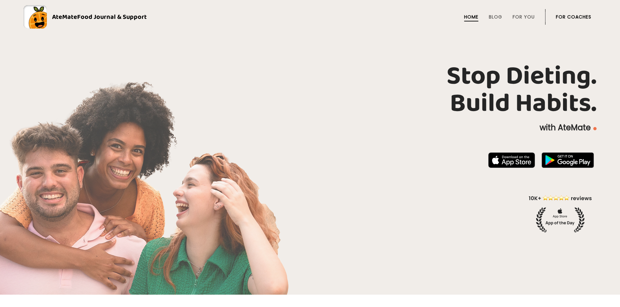 The width and height of the screenshot is (620, 307). I want to click on span: Food Journal & Support, so click(112, 17).